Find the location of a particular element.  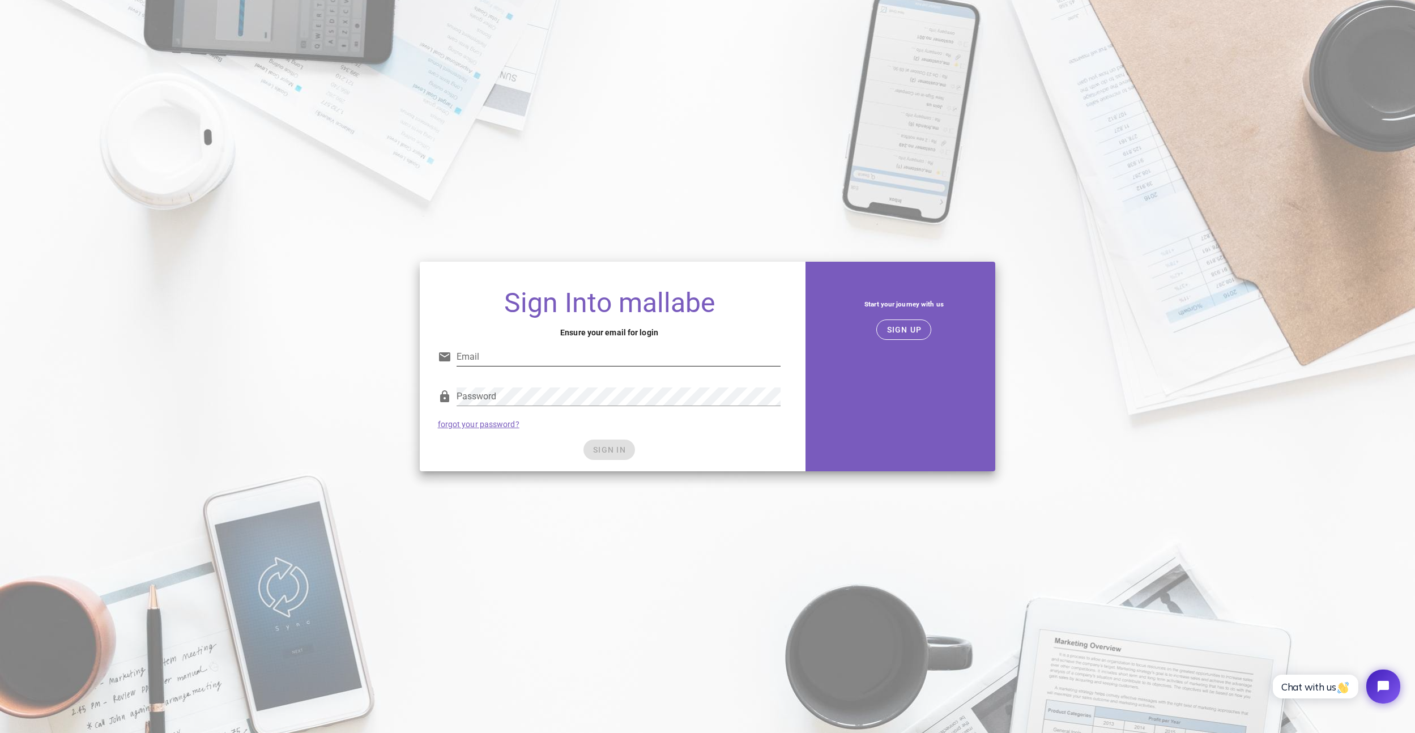

h4: Ensure your email for login is located at coordinates (610, 333).